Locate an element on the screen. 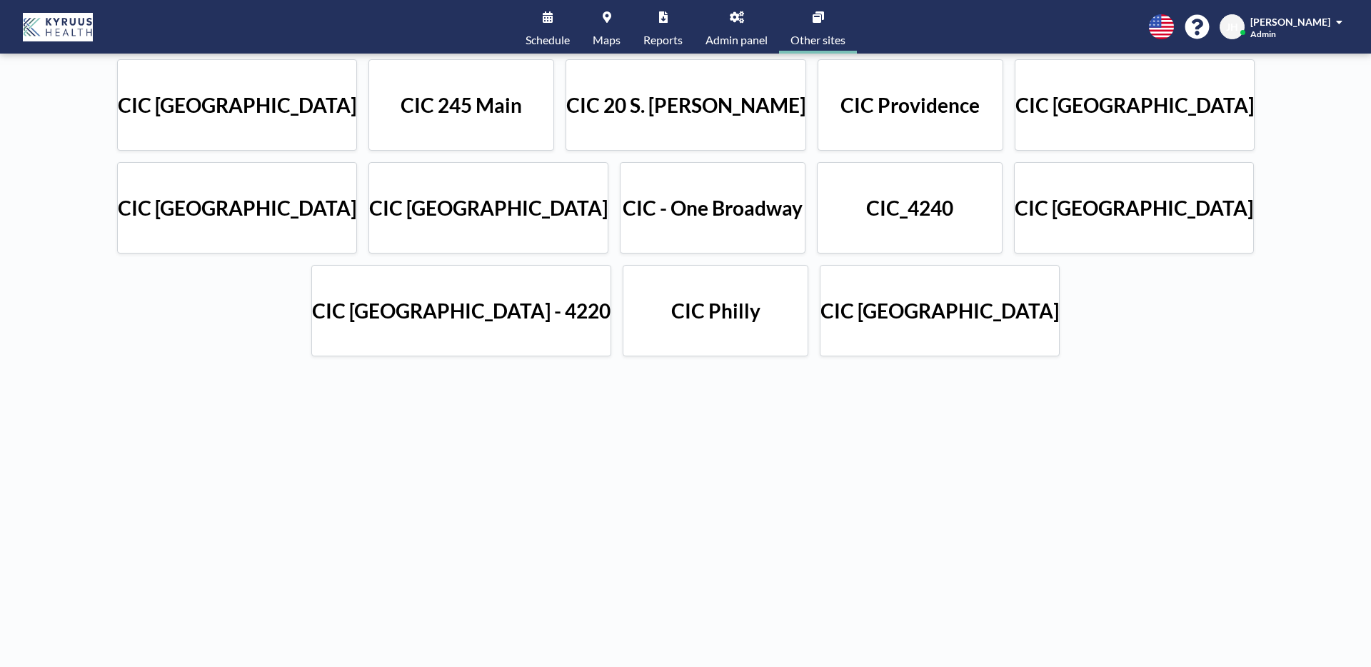 The width and height of the screenshot is (1371, 667). h4: CIC_4240 is located at coordinates (910, 208).